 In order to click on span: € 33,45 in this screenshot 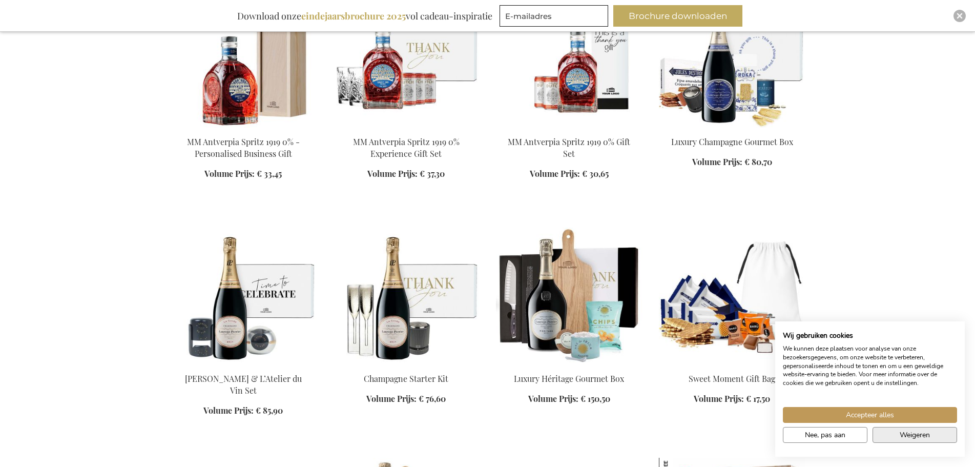, I will do `click(269, 173)`.